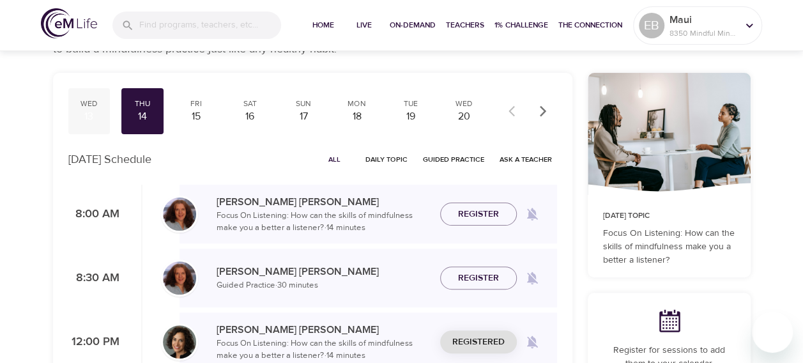 This screenshot has width=803, height=363. Describe the element at coordinates (303, 103) in the screenshot. I see `div: Sun` at that location.